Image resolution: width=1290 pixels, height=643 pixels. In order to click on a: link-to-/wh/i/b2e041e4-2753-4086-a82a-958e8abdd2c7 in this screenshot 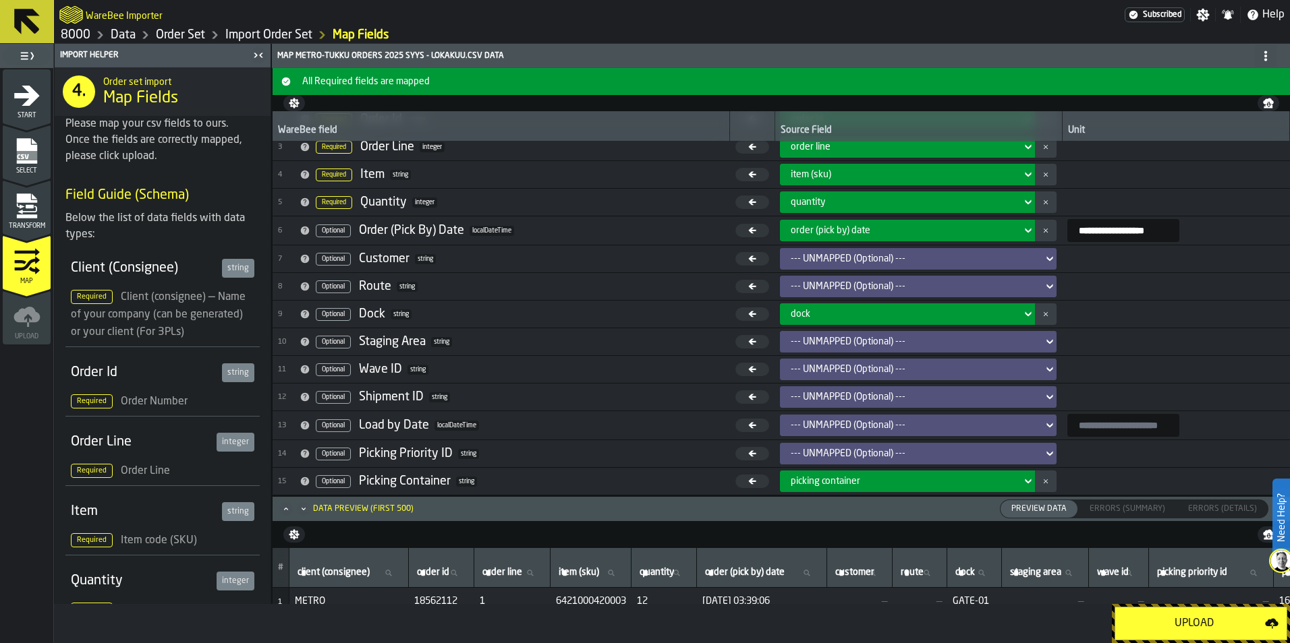, I will do `click(76, 35)`.